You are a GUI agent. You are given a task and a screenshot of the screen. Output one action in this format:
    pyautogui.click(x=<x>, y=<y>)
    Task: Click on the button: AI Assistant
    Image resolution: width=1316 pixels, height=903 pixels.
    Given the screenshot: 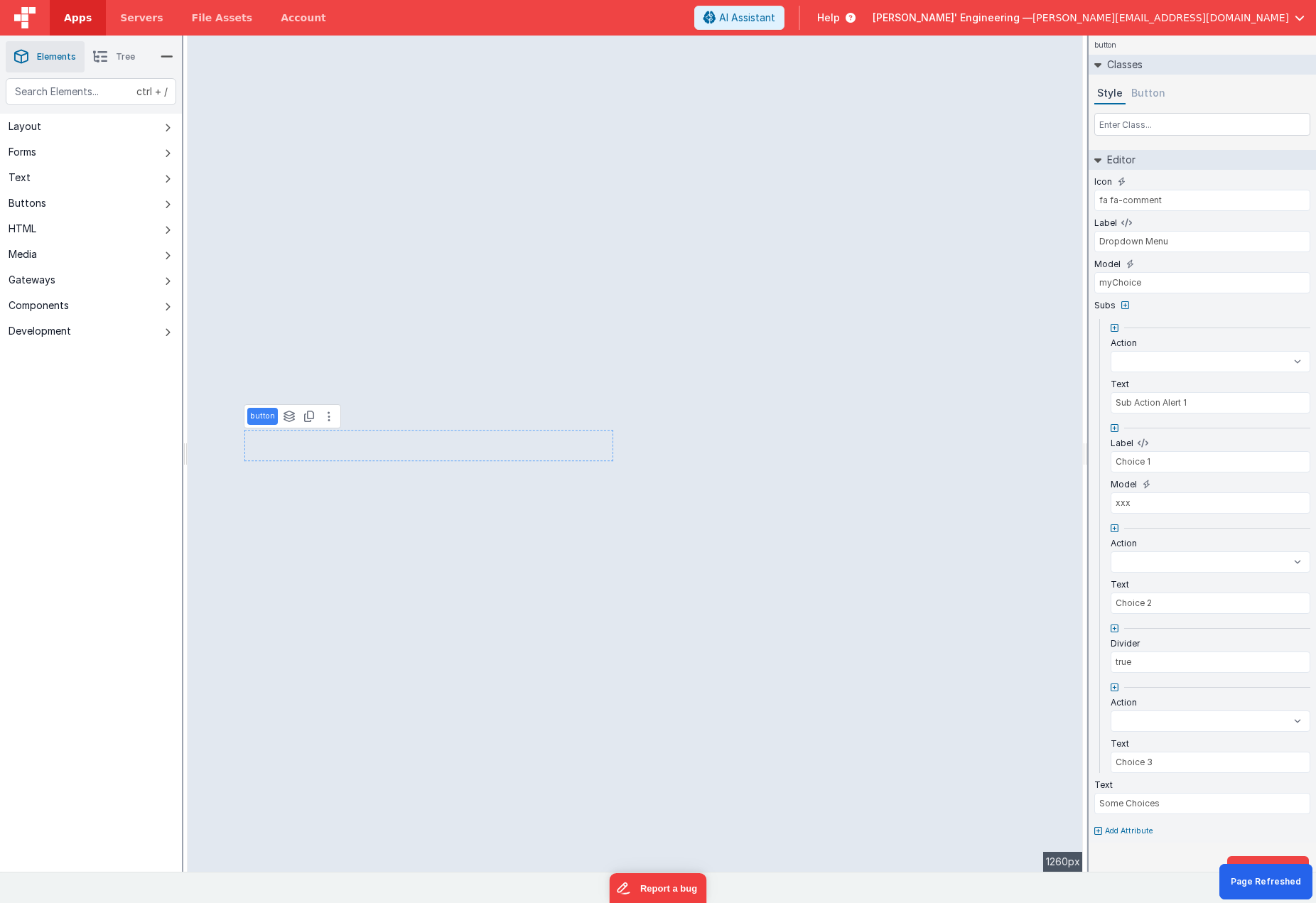 What is the action you would take?
    pyautogui.click(x=738, y=18)
    